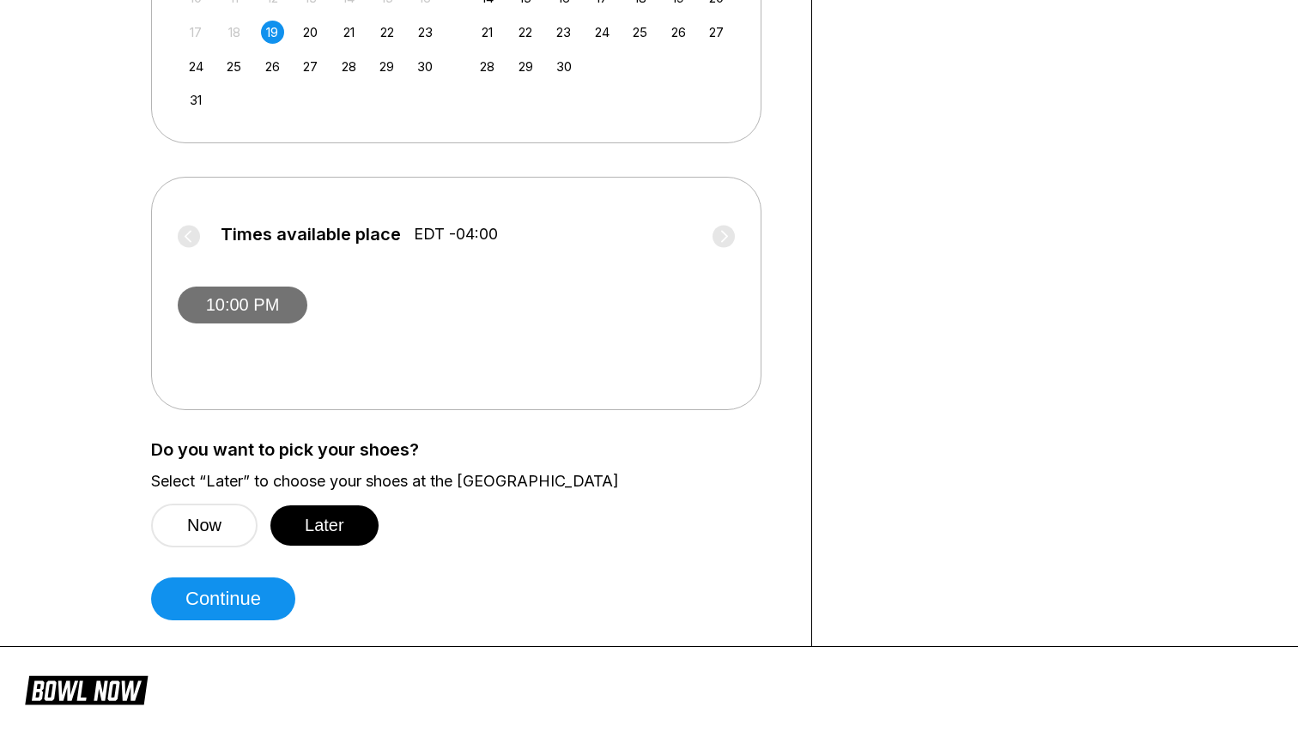 The image size is (1298, 737). What do you see at coordinates (456, 234) in the screenshot?
I see `span: EDT -04:00` at bounding box center [456, 234].